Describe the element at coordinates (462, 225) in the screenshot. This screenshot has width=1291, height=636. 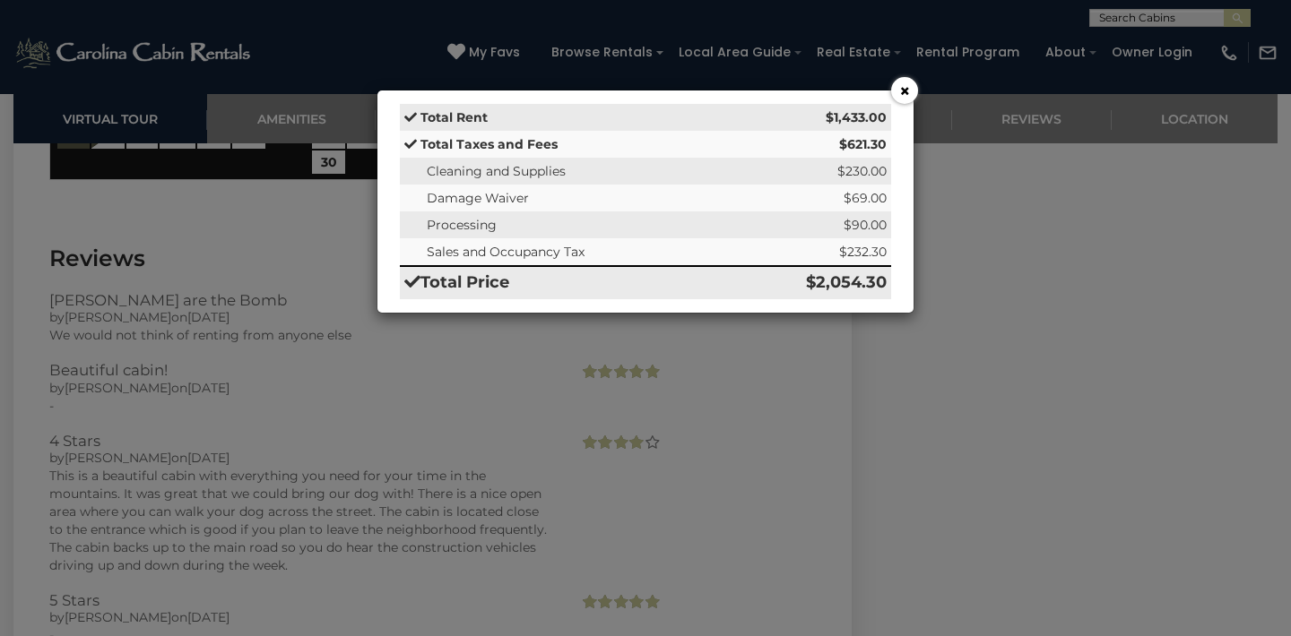
I see `span: Processing` at that location.